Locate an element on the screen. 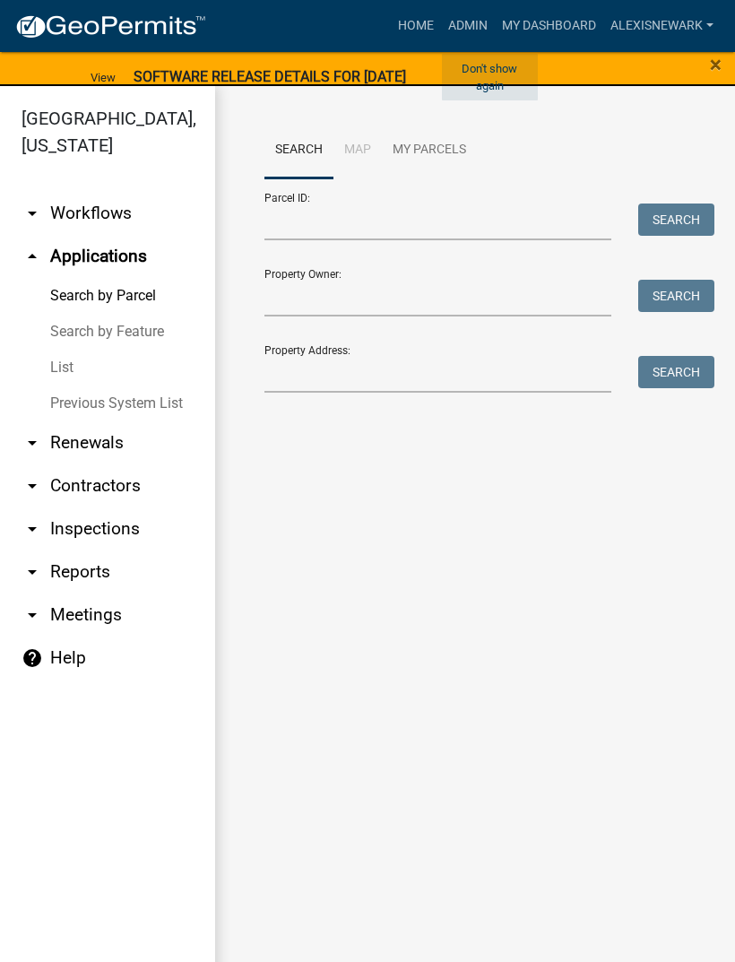 The image size is (735, 962). a: View is located at coordinates (103, 77).